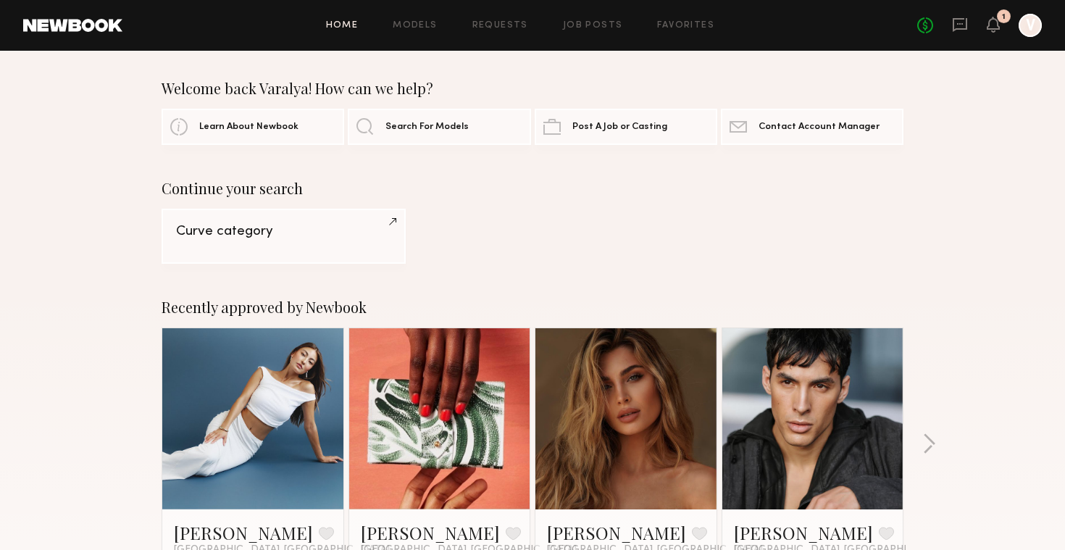 The image size is (1065, 550). What do you see at coordinates (248, 127) in the screenshot?
I see `span: Learn About Newbook` at bounding box center [248, 127].